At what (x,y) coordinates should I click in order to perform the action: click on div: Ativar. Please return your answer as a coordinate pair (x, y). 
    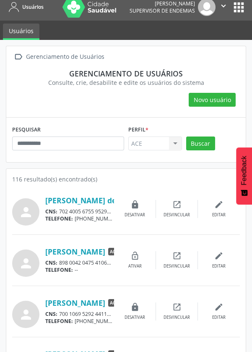
    Looking at the image, I should click on (135, 266).